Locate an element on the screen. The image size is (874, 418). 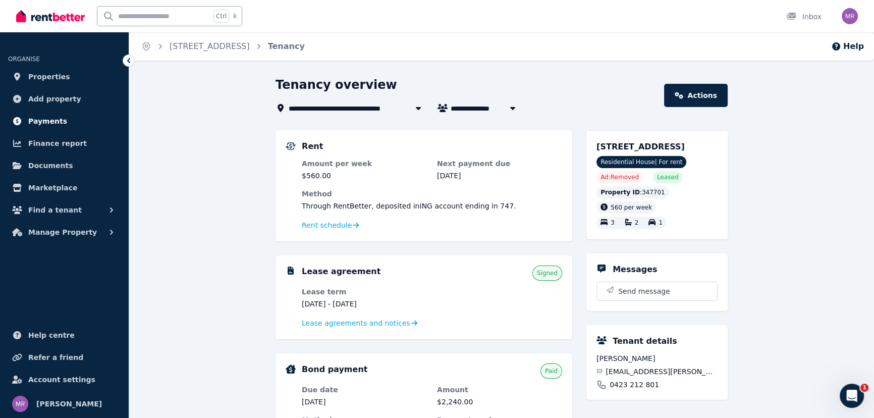
span: Lease agreements and notices is located at coordinates (356, 323).